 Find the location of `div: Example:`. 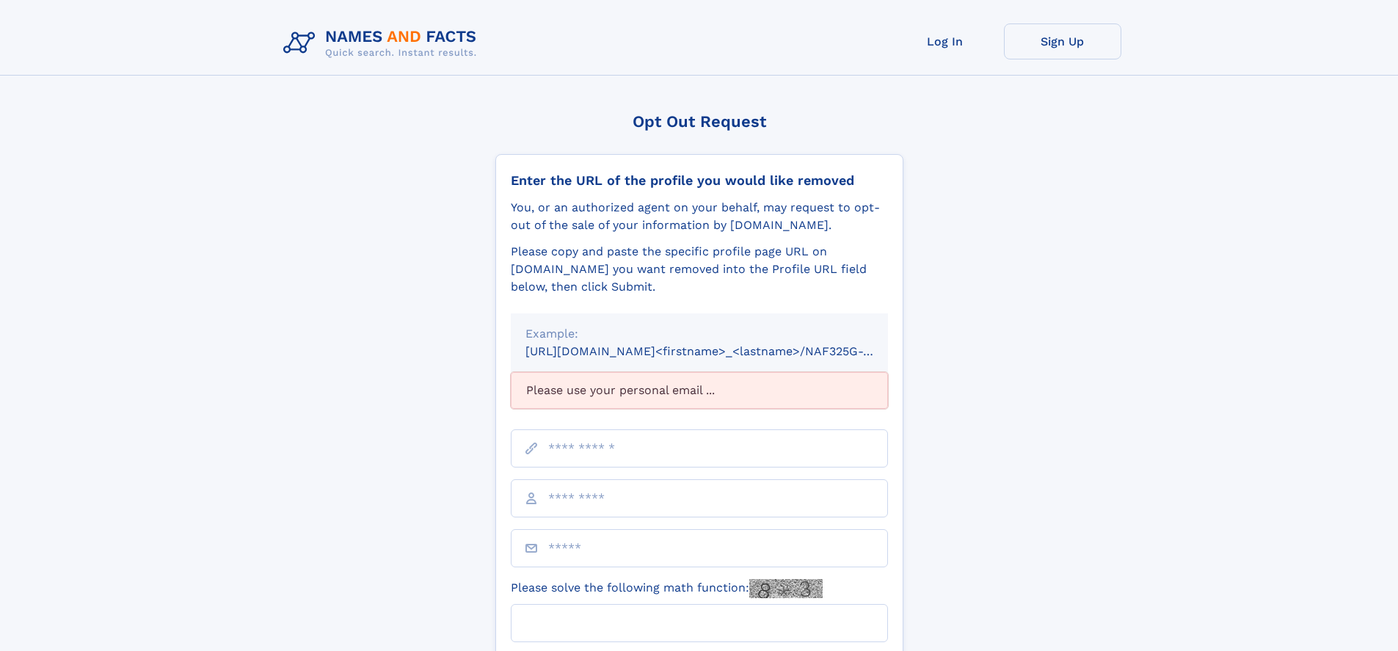

div: Example: is located at coordinates (700, 334).